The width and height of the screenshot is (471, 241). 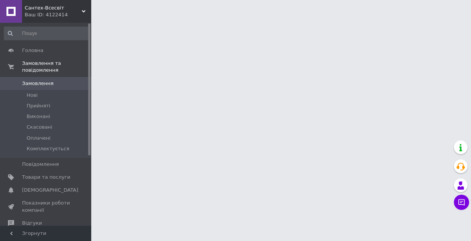 What do you see at coordinates (38, 84) in the screenshot?
I see `span: Замовлення` at bounding box center [38, 84].